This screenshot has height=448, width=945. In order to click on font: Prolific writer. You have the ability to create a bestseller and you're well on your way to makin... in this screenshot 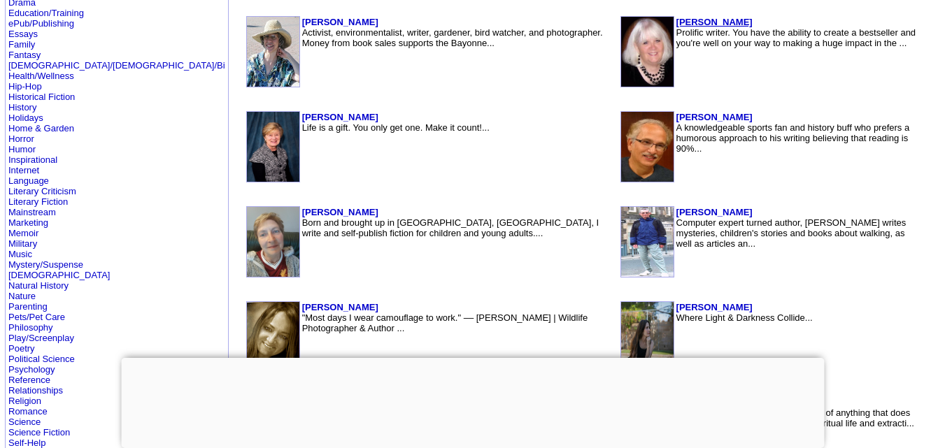, I will do `click(796, 38)`.